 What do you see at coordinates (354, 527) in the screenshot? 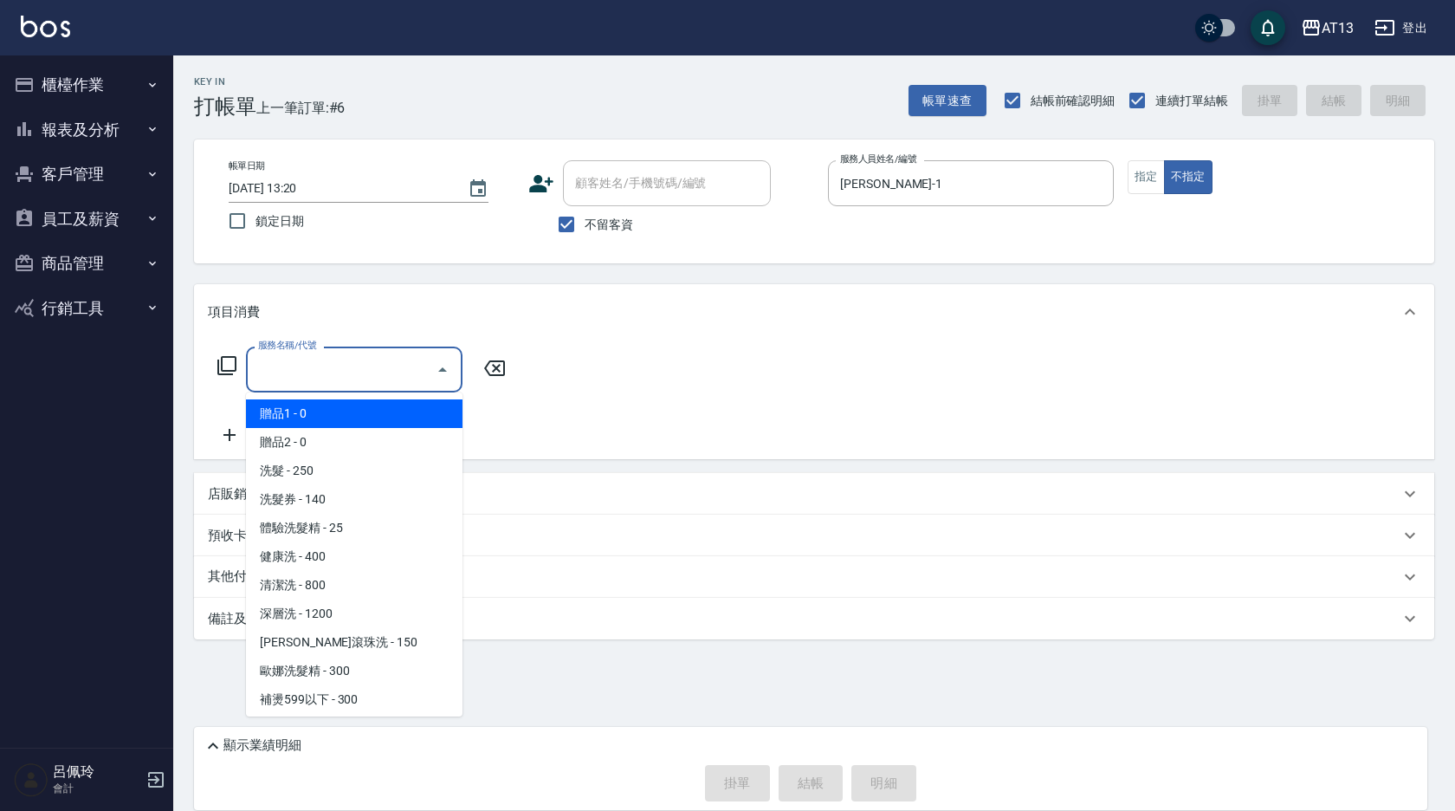
I see `span: 體驗洗髮精 - 25` at bounding box center [354, 527].